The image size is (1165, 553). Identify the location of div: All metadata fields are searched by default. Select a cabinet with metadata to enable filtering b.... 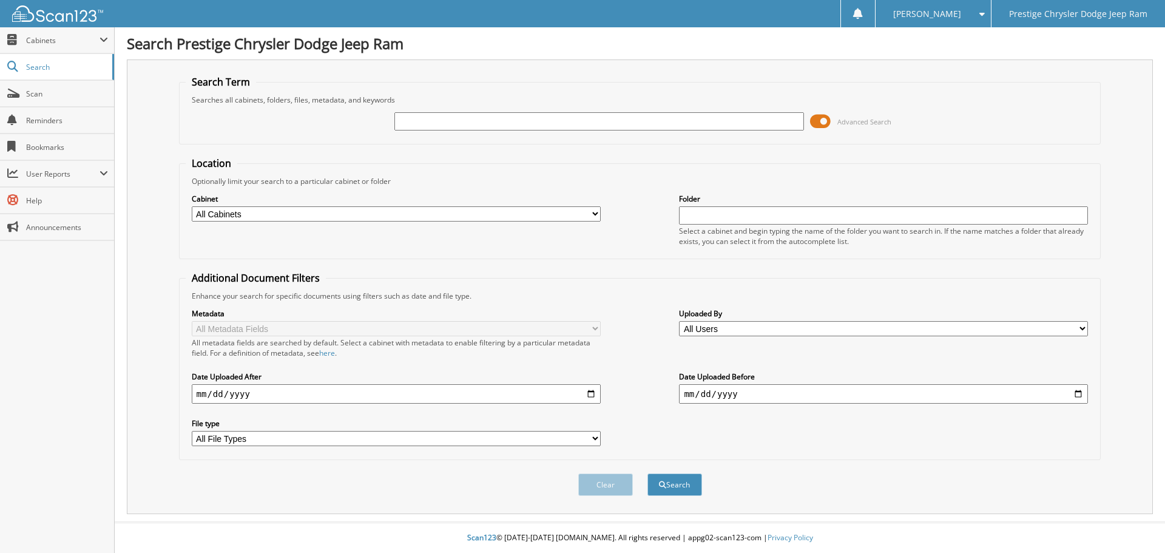
(396, 348).